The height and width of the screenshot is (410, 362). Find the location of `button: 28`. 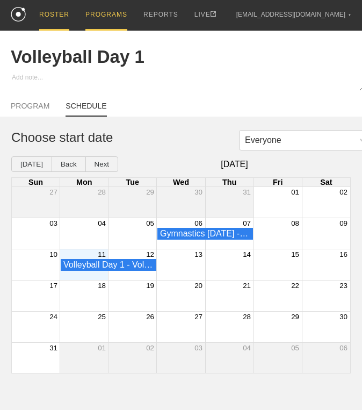

button: 28 is located at coordinates (101, 192).